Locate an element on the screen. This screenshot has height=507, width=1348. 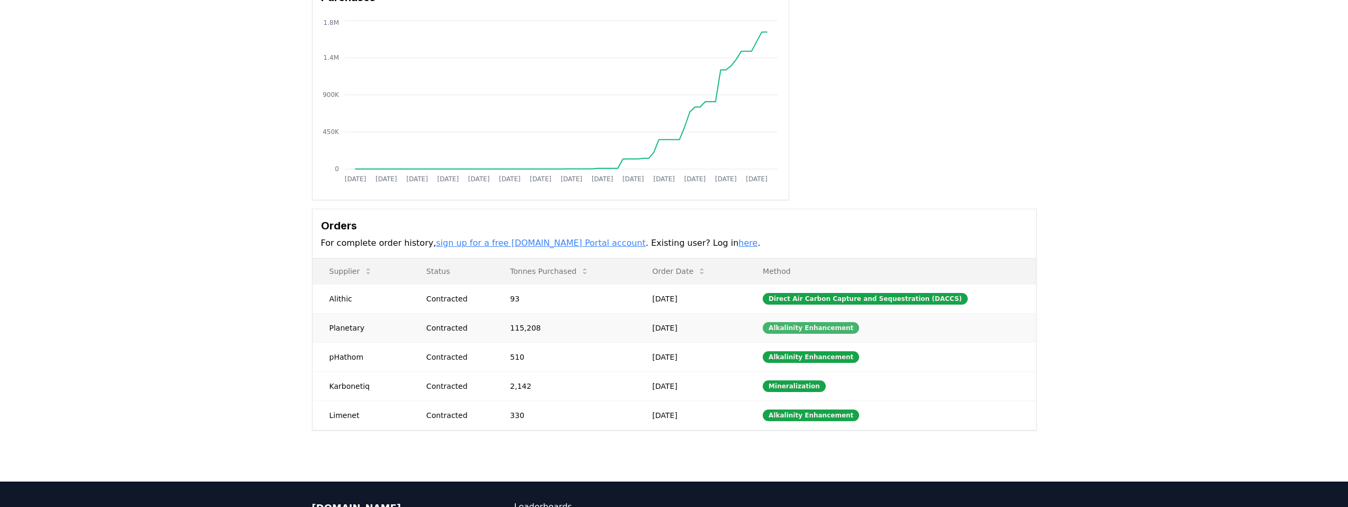
h3: Orders is located at coordinates (674, 226).